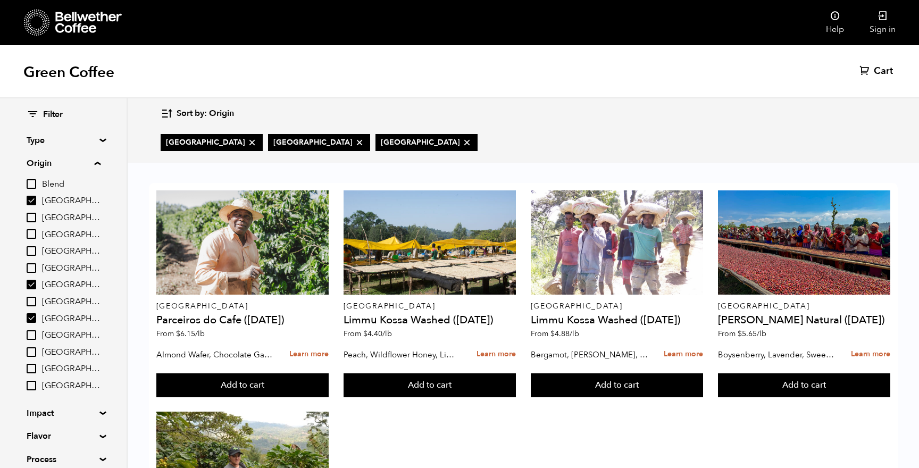 This screenshot has width=919, height=468. Describe the element at coordinates (63, 413) in the screenshot. I see `summary: Impact` at that location.